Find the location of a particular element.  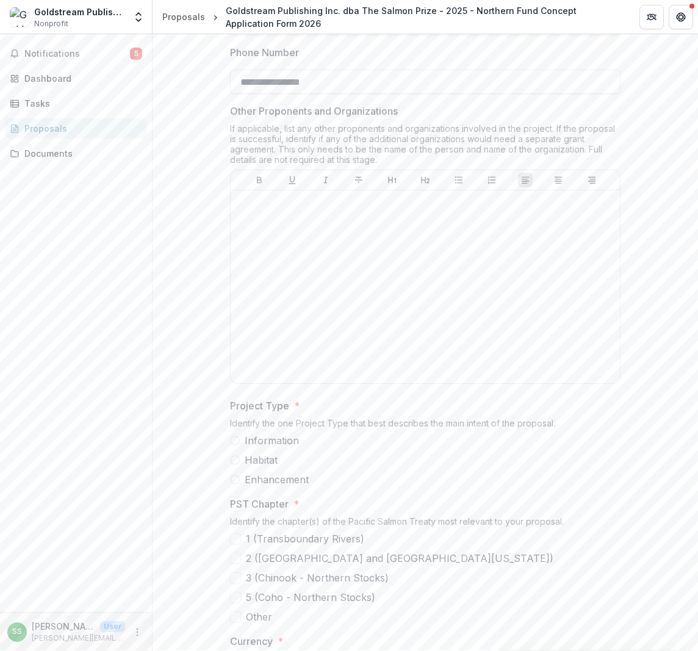

a: Dashboard is located at coordinates (76, 78).